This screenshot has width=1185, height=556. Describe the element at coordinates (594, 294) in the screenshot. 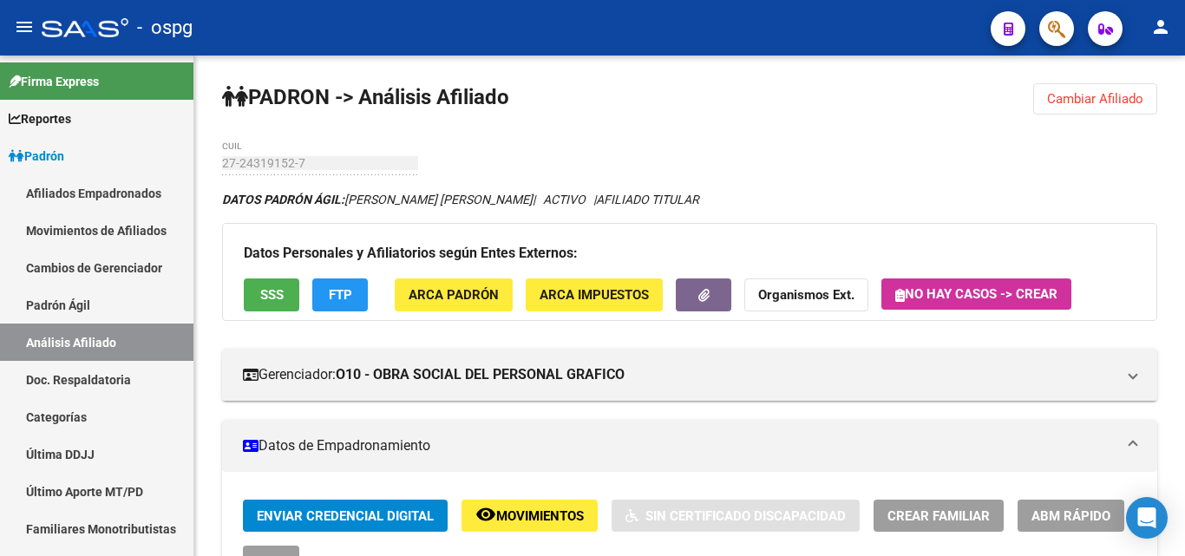

I see `button: ARCA Impuestos` at that location.